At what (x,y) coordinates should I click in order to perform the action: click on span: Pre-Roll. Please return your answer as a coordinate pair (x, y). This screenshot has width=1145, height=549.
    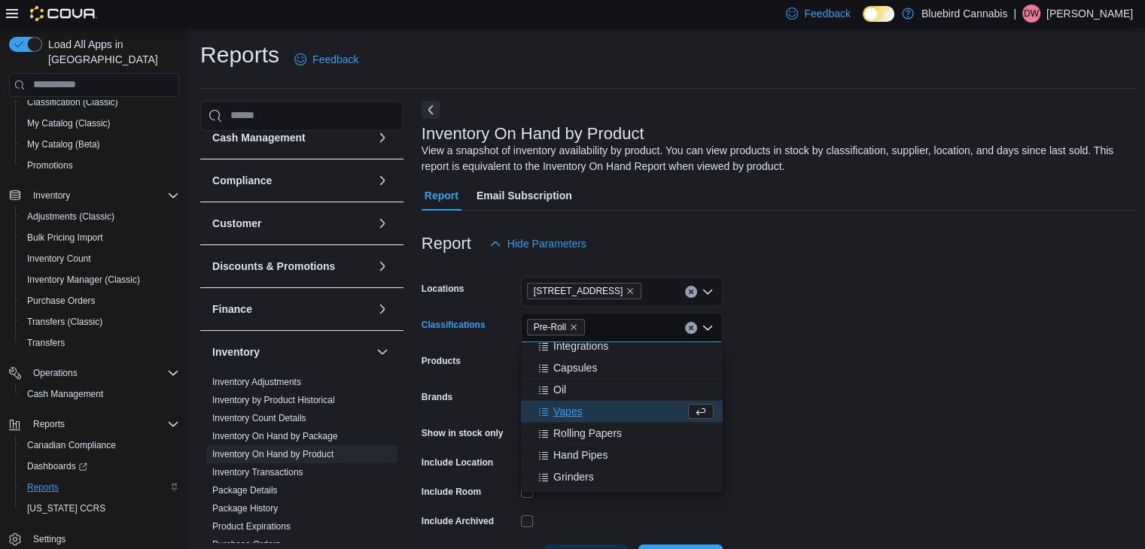
    Looking at the image, I should click on (555, 327).